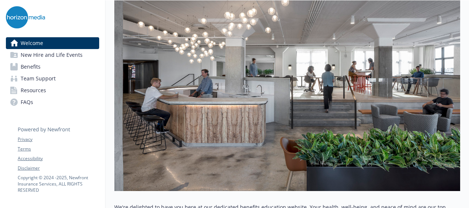 The height and width of the screenshot is (208, 469). I want to click on span: Welcome, so click(32, 43).